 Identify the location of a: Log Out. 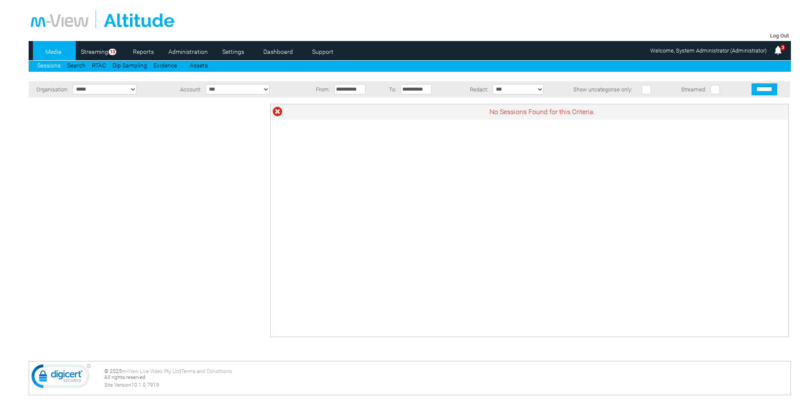
(779, 35).